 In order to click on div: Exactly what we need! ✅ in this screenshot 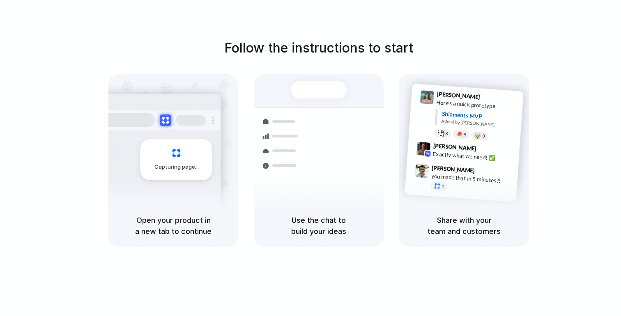, I will do `click(474, 157)`.